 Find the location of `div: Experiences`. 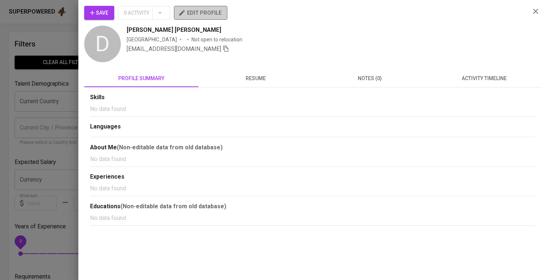

div: Experiences is located at coordinates (313, 177).